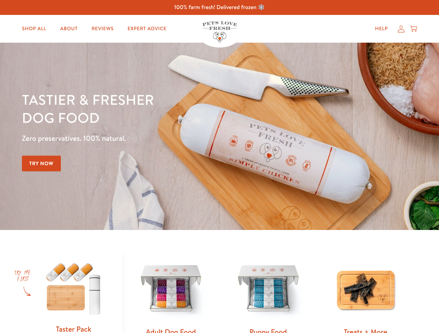 The image size is (439, 333). What do you see at coordinates (153, 109) in the screenshot?
I see `h1: Tastier & fresher dog food` at bounding box center [153, 109].